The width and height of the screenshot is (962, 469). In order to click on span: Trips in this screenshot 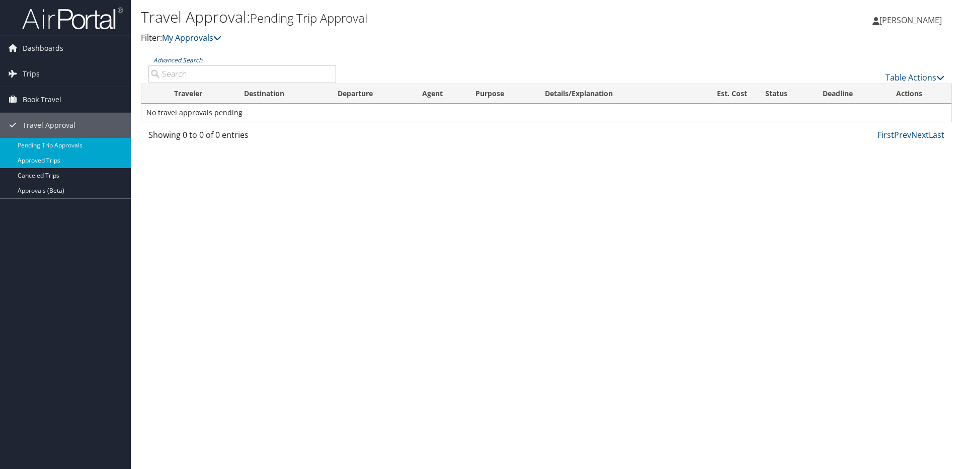, I will do `click(31, 74)`.